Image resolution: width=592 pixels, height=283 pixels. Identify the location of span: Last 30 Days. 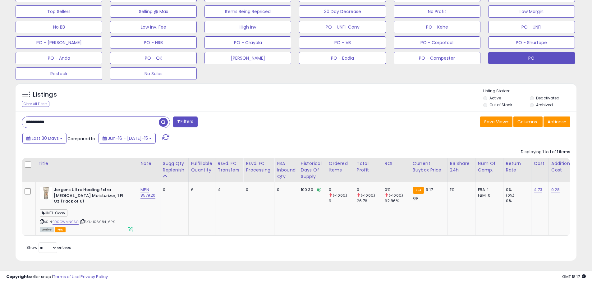
(45, 138).